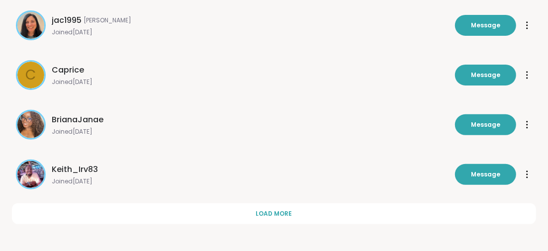 This screenshot has width=548, height=251. What do you see at coordinates (78, 120) in the screenshot?
I see `span: BrianaJanae` at bounding box center [78, 120].